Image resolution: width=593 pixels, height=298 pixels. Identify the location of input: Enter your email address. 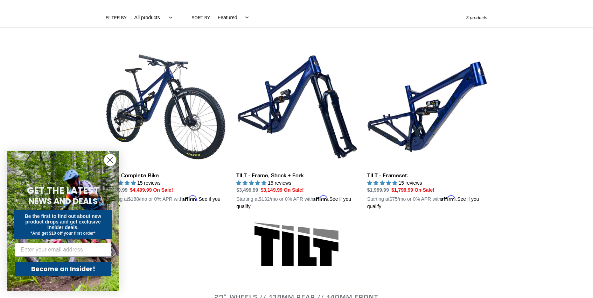
(63, 250).